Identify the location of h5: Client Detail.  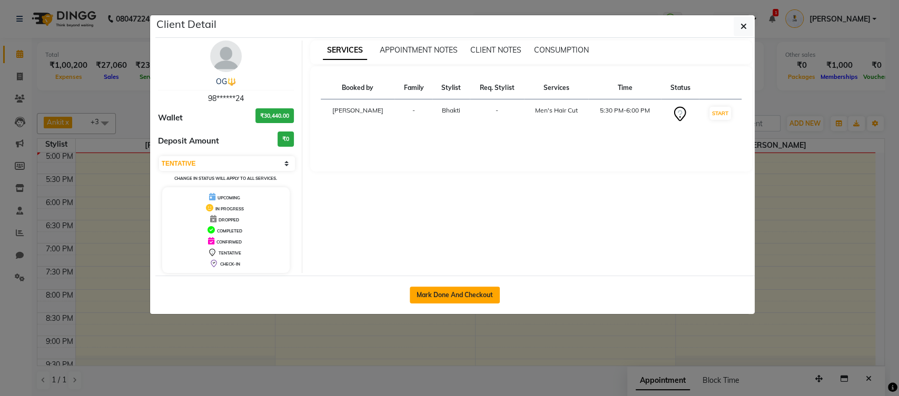
(186, 24).